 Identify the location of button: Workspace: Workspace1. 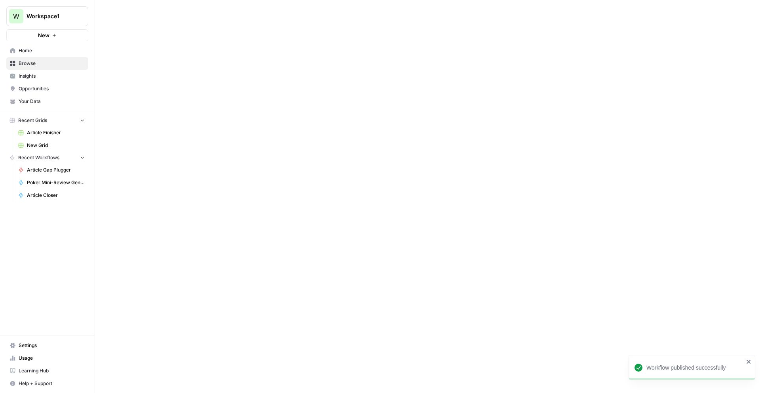
(47, 16).